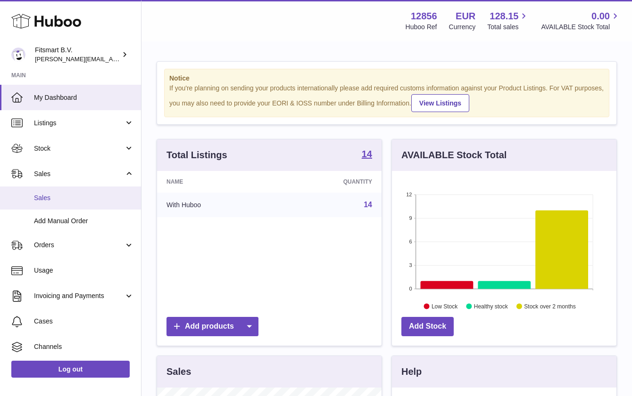 The image size is (632, 396). I want to click on span: Invoicing and Payments, so click(79, 296).